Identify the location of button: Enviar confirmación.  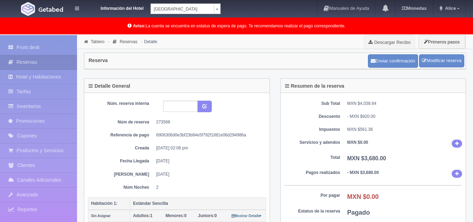
(393, 61).